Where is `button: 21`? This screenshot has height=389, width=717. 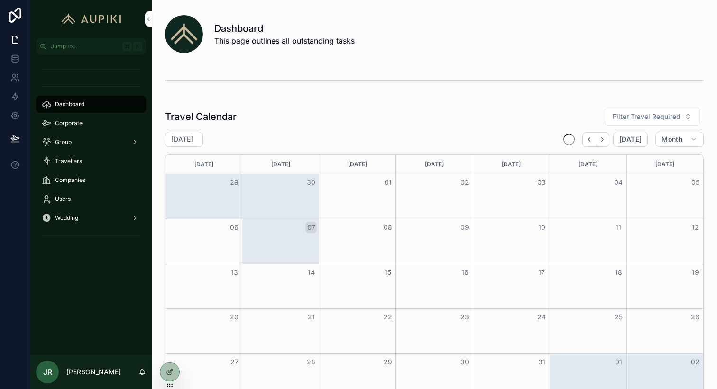 button: 21 is located at coordinates (311, 317).